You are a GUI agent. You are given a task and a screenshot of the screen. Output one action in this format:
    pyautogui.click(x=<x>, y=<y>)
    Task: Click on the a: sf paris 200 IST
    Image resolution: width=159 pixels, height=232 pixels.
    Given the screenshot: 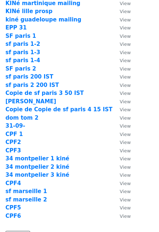 What is the action you would take?
    pyautogui.click(x=29, y=77)
    